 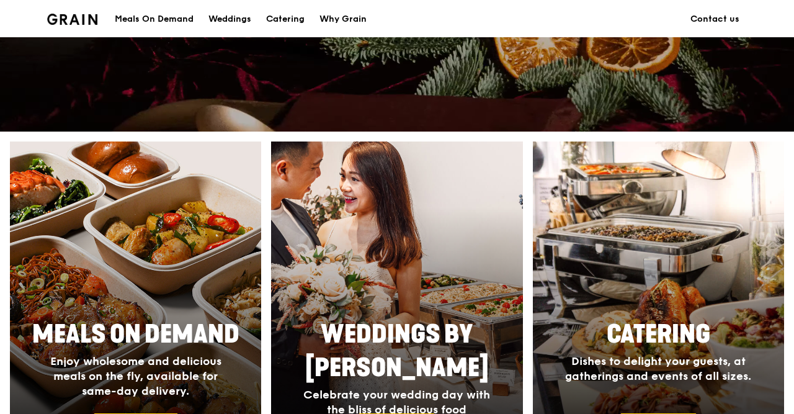 What do you see at coordinates (136, 376) in the screenshot?
I see `span: Enjoy wholesome and delicious meals on the fly, available for same-day delivery.` at bounding box center [136, 376].